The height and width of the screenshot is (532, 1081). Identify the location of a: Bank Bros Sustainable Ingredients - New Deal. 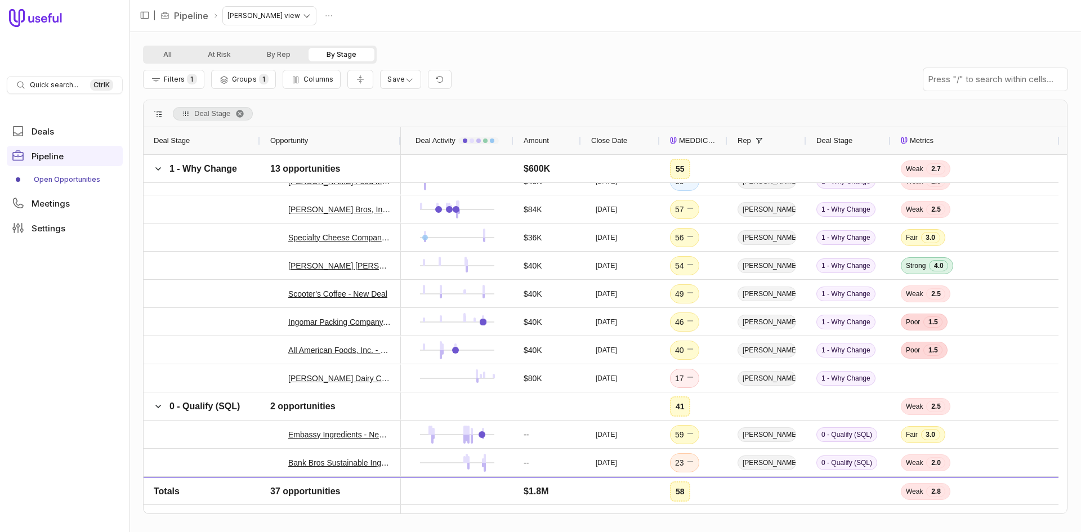
(340, 463).